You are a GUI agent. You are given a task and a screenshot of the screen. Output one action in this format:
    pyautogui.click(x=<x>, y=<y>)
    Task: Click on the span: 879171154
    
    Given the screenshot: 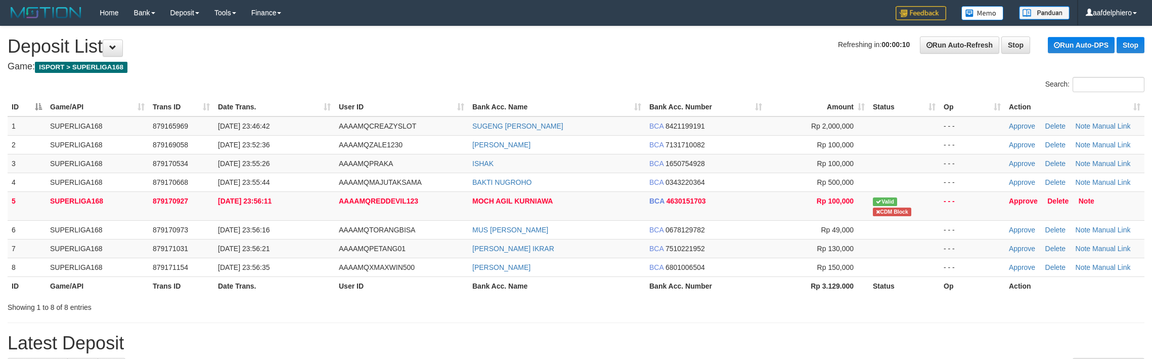 What is the action you would take?
    pyautogui.click(x=170, y=267)
    